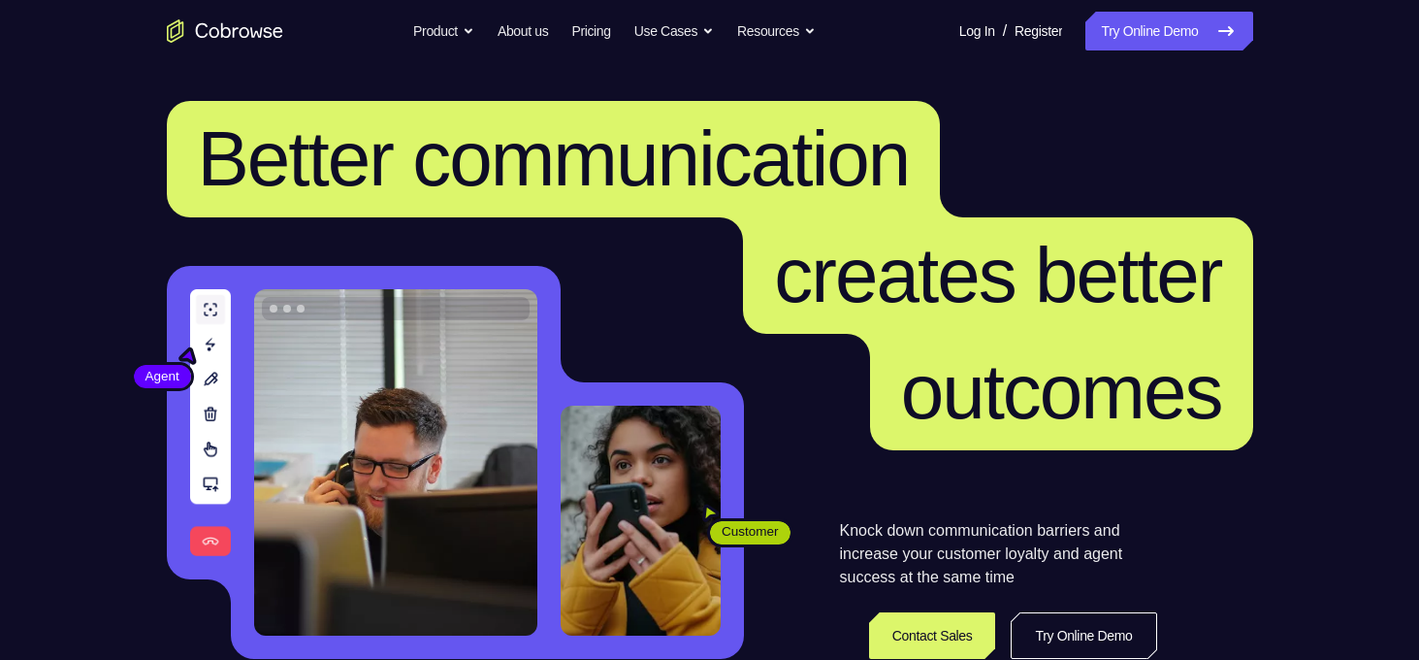 The height and width of the screenshot is (660, 1419). Describe the element at coordinates (776, 31) in the screenshot. I see `button: Resources` at that location.